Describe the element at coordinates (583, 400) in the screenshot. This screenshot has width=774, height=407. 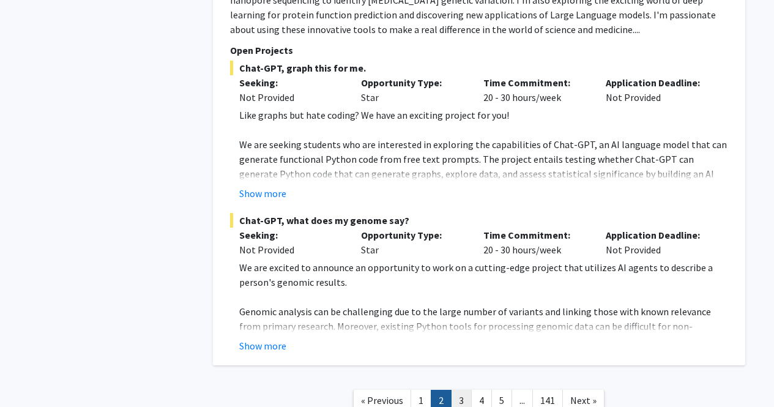
I see `span: Next »` at that location.